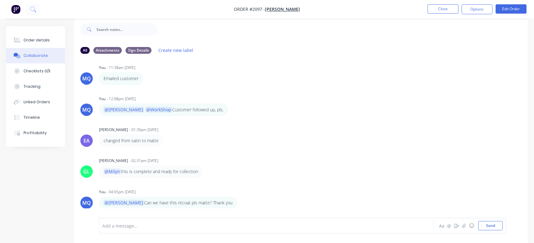 The image size is (534, 243). I want to click on p: Customer followed up, pls., so click(164, 110).